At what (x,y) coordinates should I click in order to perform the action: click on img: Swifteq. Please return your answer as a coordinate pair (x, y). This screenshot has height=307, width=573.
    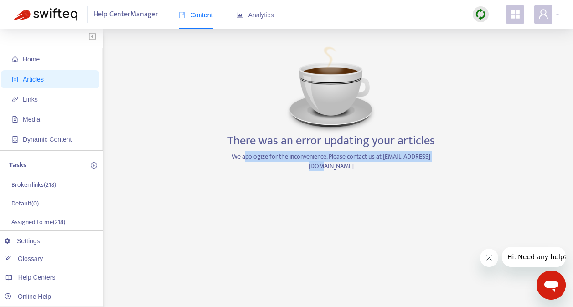
    Looking at the image, I should click on (46, 15).